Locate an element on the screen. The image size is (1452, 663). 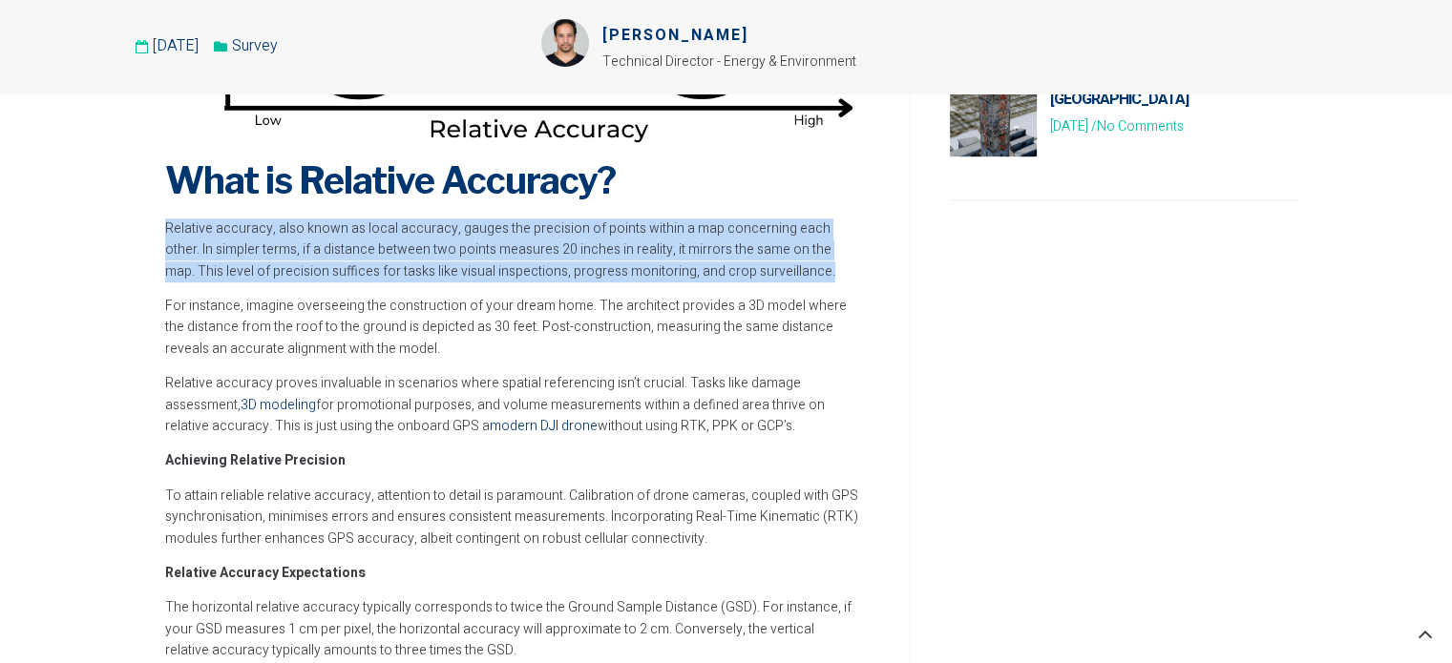
p: For instance, imagine overseeing the construction of your dream home. The architect provides a 3D... is located at coordinates (512, 327).